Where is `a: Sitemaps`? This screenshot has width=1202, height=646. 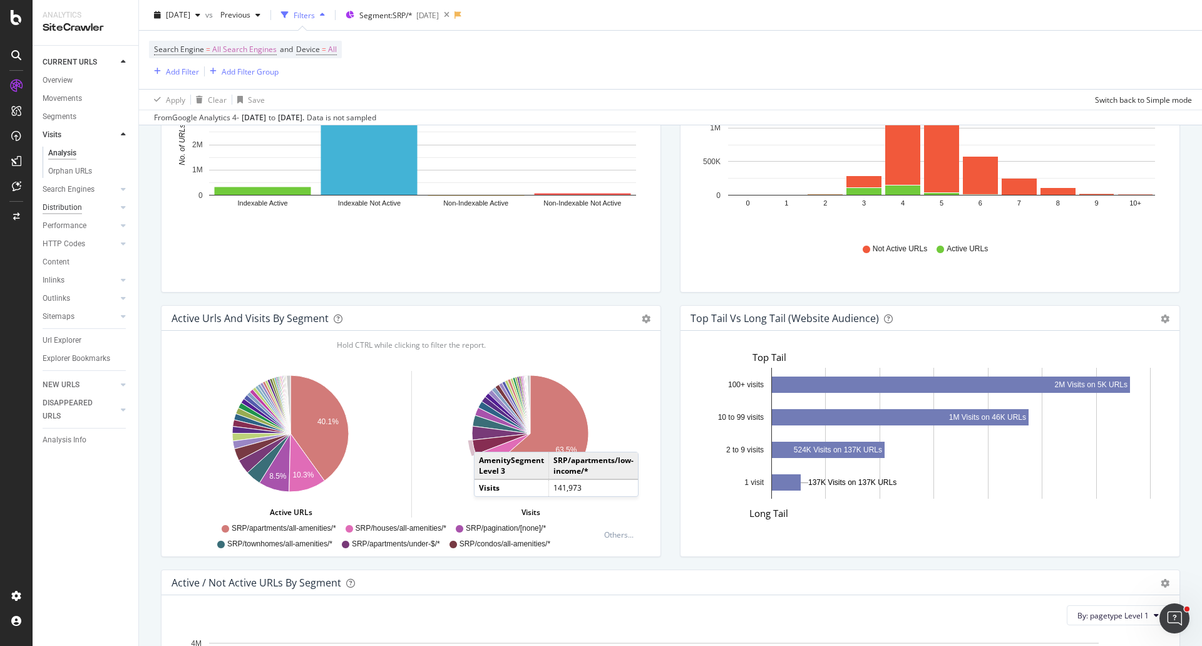
a: Sitemaps is located at coordinates (80, 316).